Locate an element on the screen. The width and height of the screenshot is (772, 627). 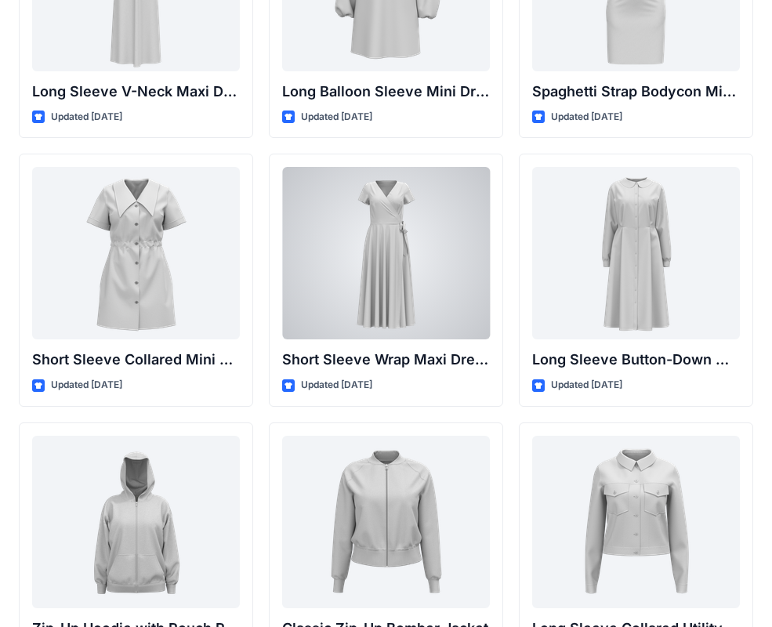
a: Zip-Up Hoodie with Pouch Pockets is located at coordinates (136, 522).